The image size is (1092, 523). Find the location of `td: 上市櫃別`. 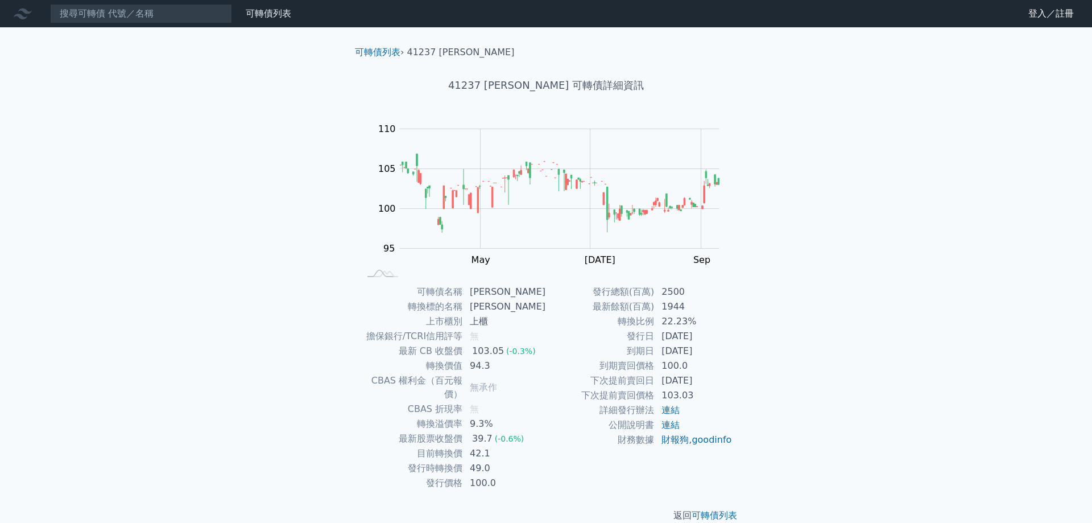

td: 上市櫃別 is located at coordinates (411, 321).